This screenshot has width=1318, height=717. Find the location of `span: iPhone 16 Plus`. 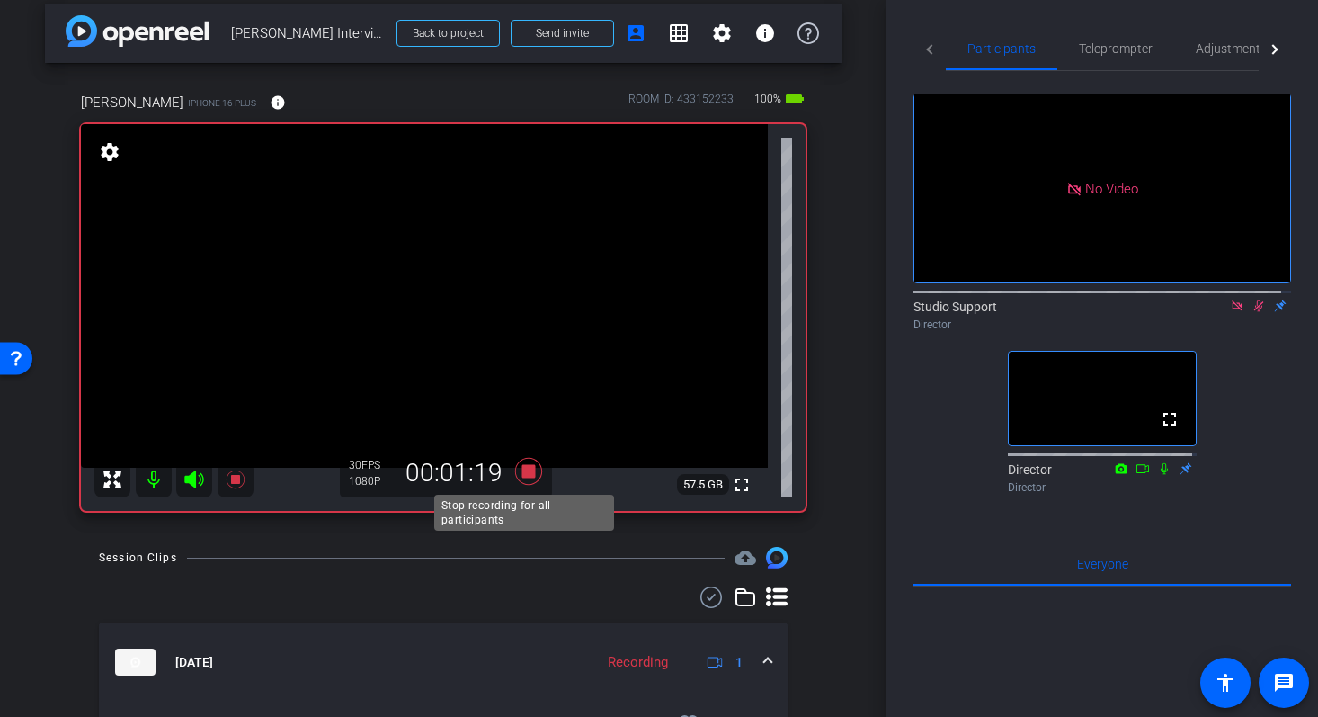

span: iPhone 16 Plus is located at coordinates (222, 103).